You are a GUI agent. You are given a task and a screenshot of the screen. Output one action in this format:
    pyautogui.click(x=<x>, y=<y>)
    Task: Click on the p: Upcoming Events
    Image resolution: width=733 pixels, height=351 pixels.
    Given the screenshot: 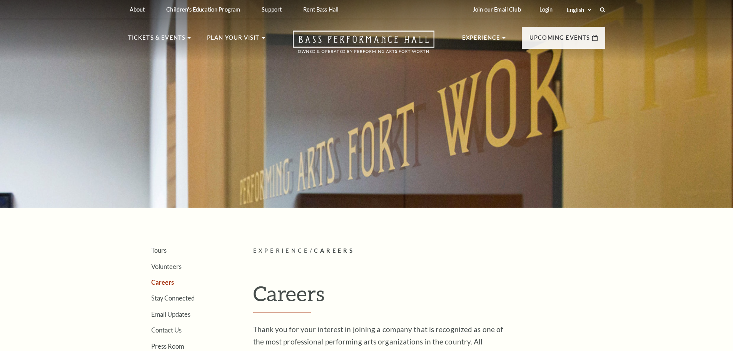 What is the action you would take?
    pyautogui.click(x=560, y=40)
    